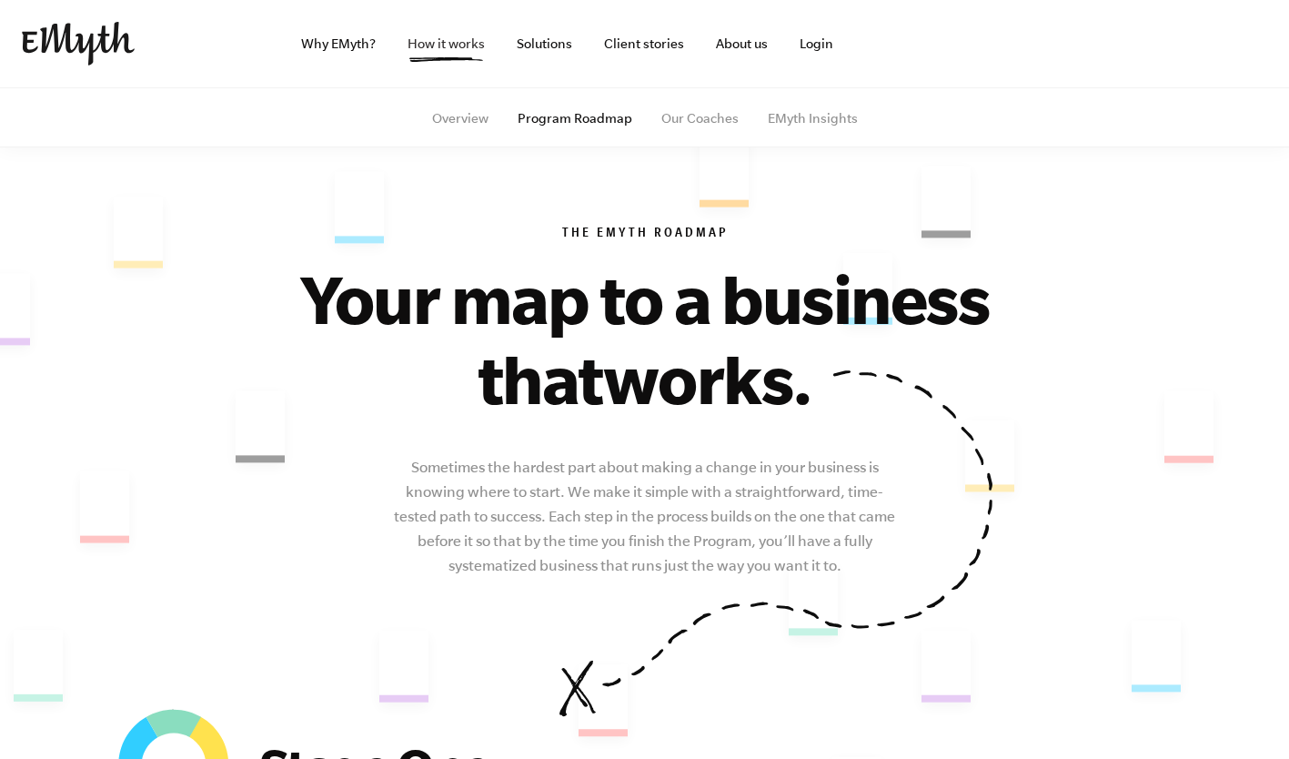 Image resolution: width=1289 pixels, height=759 pixels. What do you see at coordinates (1244, 715) in the screenshot?
I see `div: Chat Widget` at bounding box center [1244, 715].